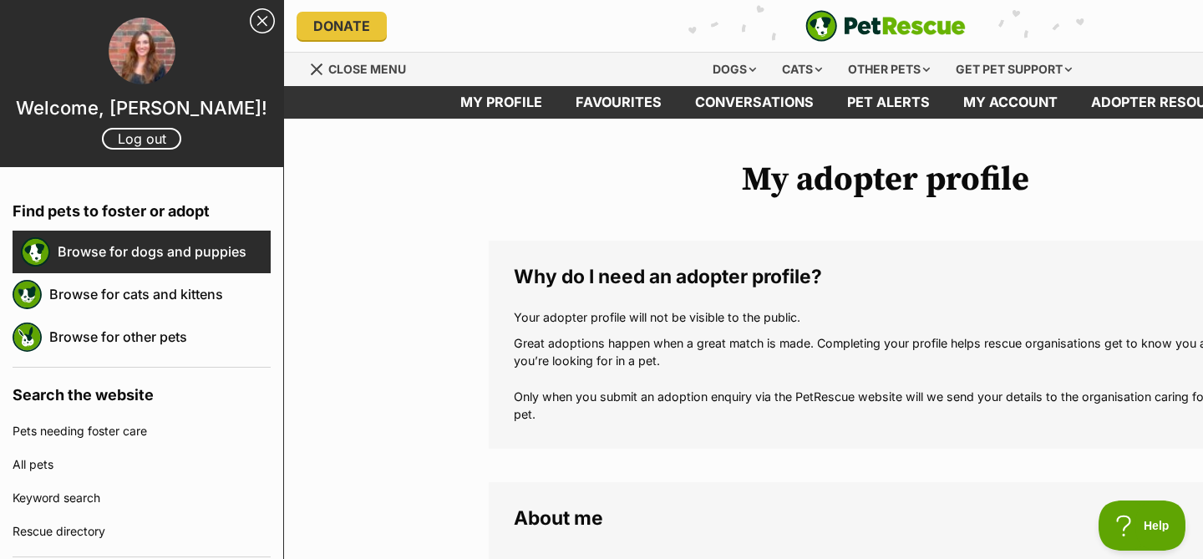  Describe the element at coordinates (889, 69) in the screenshot. I see `div: Other pets` at that location.